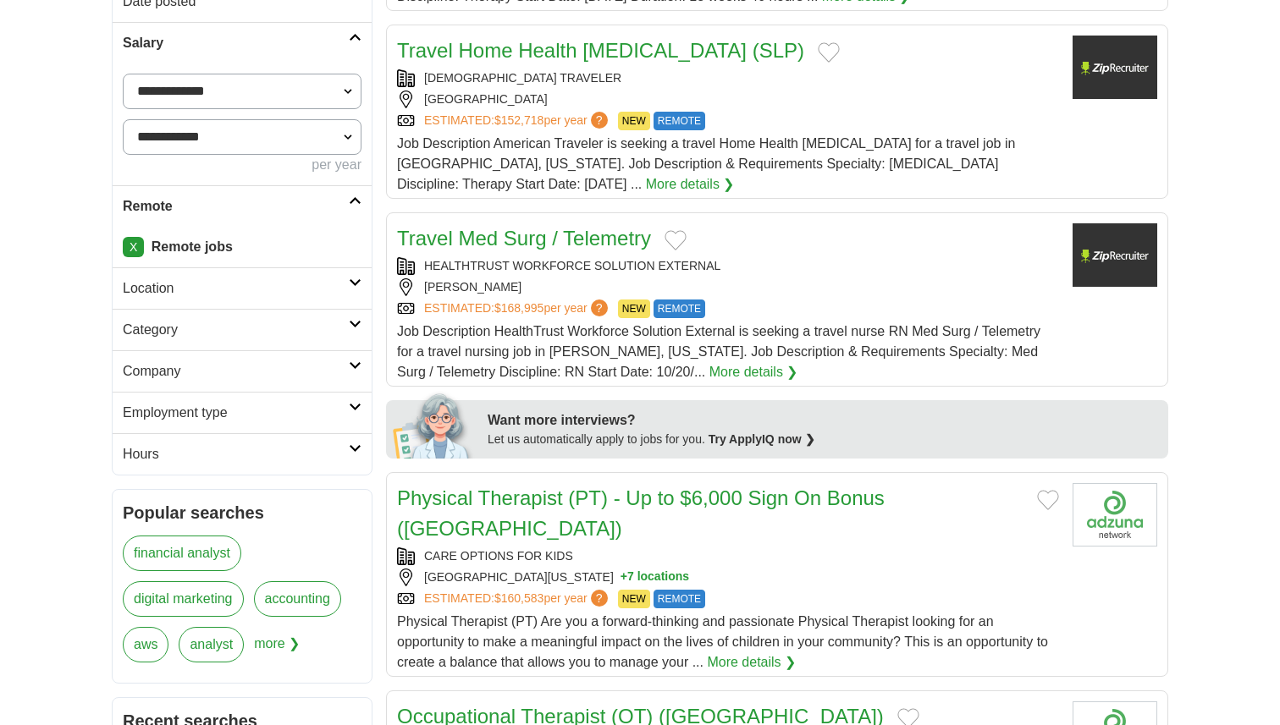  What do you see at coordinates (277, 650) in the screenshot?
I see `span: more ❯` at bounding box center [277, 650].